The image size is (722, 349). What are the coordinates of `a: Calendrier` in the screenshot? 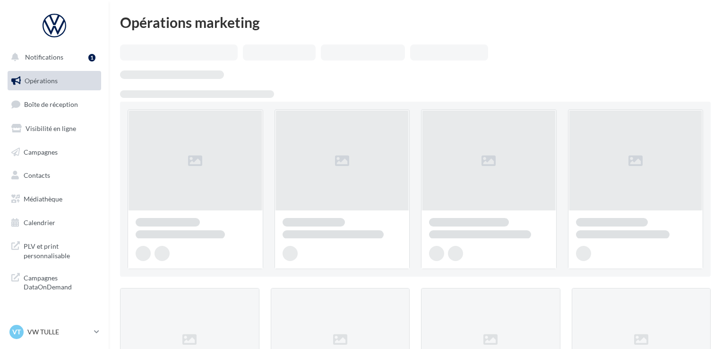 It's located at (54, 222).